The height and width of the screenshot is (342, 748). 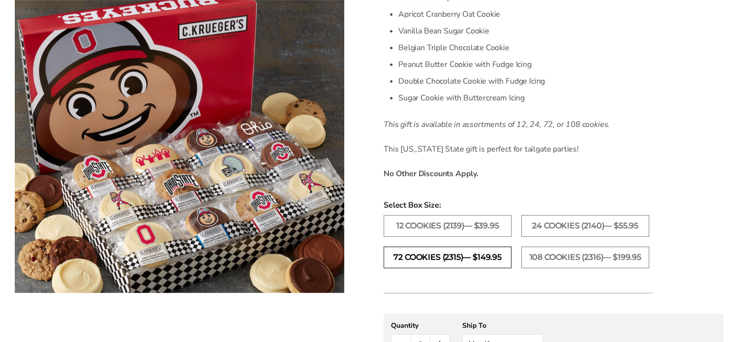 What do you see at coordinates (431, 174) in the screenshot?
I see `strong: No Other Discounts Apply.` at bounding box center [431, 174].